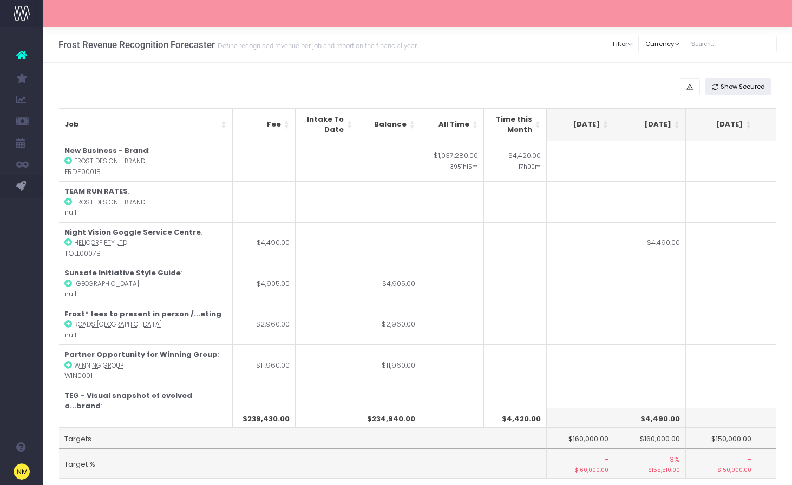 This screenshot has height=485, width=792. What do you see at coordinates (238, 45) in the screenshot?
I see `h3: Frost Revenue Recognition Forecaster` at bounding box center [238, 45].